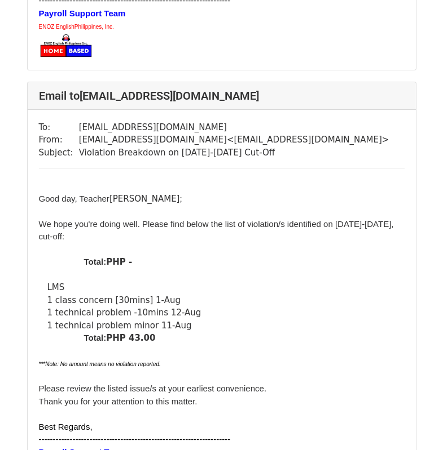  I want to click on b: Payroll Support Team, so click(82, 13).